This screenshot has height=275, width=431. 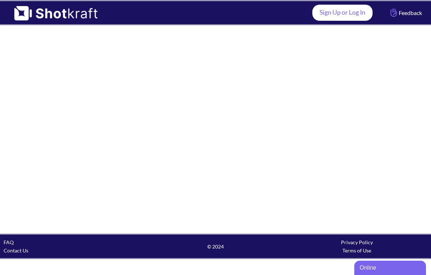 I want to click on a: Sign Up or Log In, so click(x=342, y=13).